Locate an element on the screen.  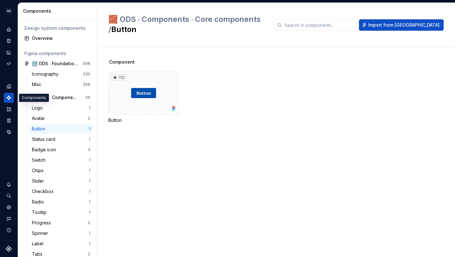
a: Assets is located at coordinates (9, 109).